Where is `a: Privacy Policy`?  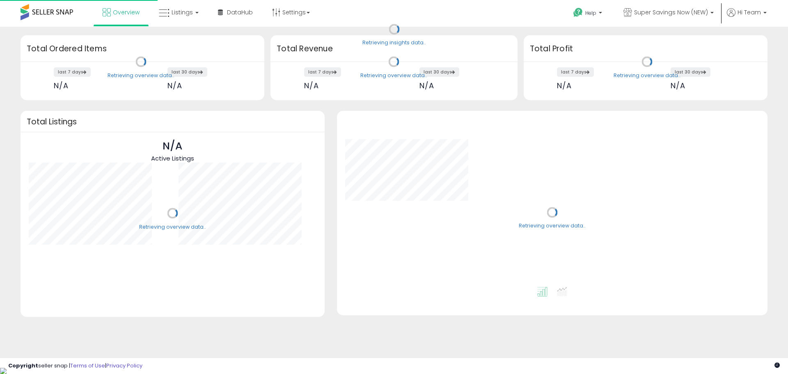
a: Privacy Policy is located at coordinates (124, 365).